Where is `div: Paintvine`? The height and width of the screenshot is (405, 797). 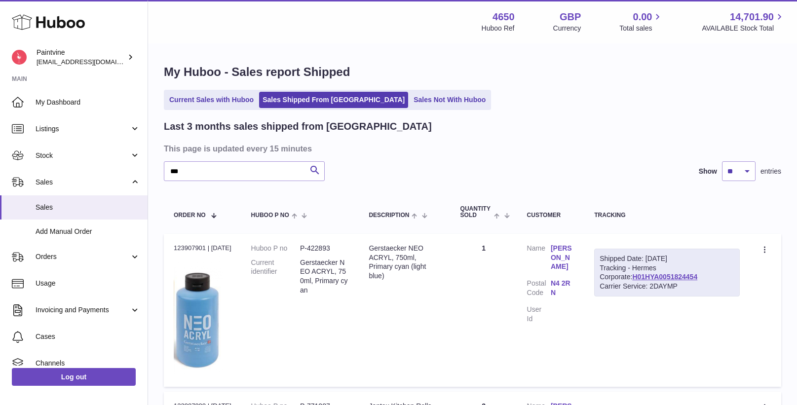 div: Paintvine is located at coordinates (81, 57).